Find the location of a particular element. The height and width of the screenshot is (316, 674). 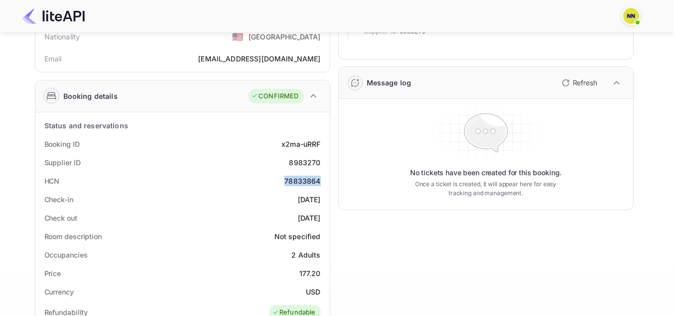

div: HCN is located at coordinates (52, 181).